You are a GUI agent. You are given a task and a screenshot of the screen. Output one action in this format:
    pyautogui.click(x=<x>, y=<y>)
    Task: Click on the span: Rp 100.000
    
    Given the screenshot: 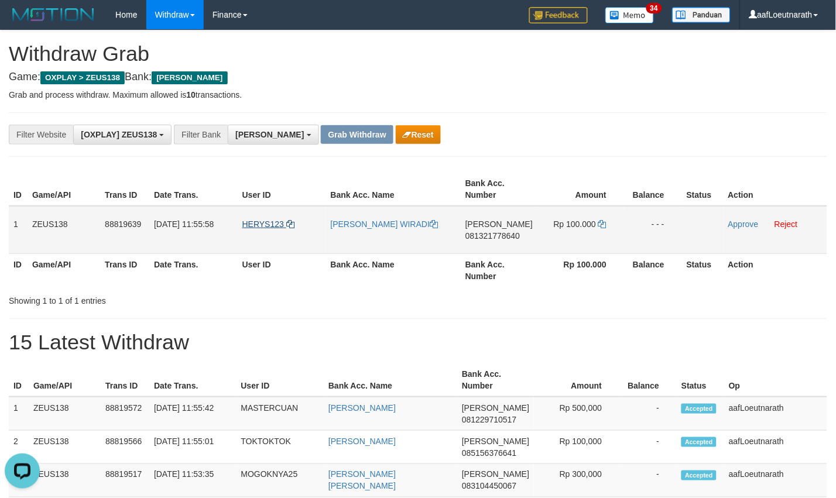 What is the action you would take?
    pyautogui.click(x=575, y=224)
    